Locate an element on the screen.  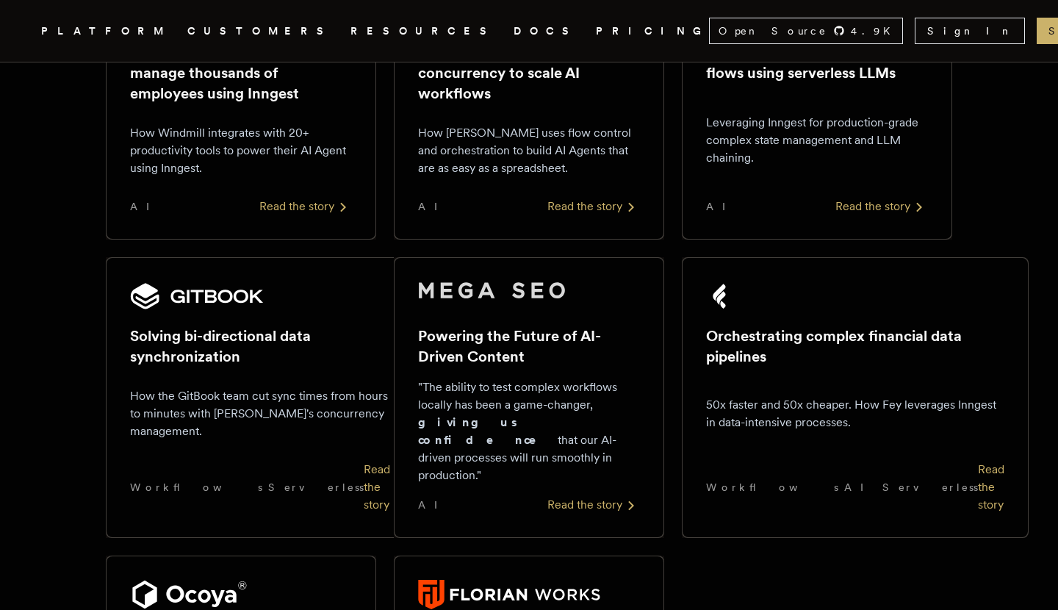
h2: How Windmill's AI Agent helps manage thousands of employees using Inngest is located at coordinates (241, 73).